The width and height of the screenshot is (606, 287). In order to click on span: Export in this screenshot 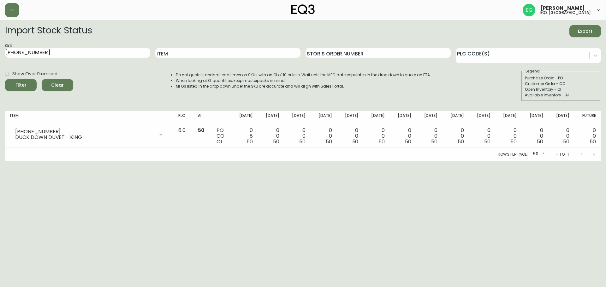, I will do `click(585, 31)`.